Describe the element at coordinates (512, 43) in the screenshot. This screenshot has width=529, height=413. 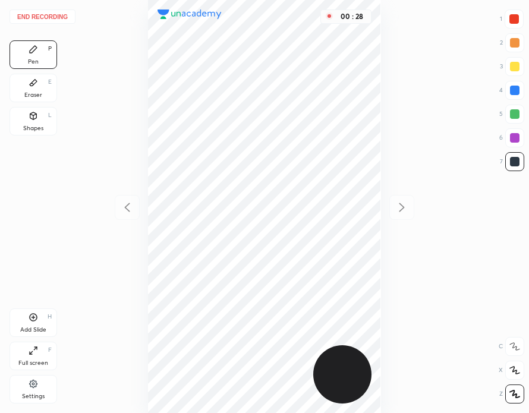
I see `div: 2` at that location.